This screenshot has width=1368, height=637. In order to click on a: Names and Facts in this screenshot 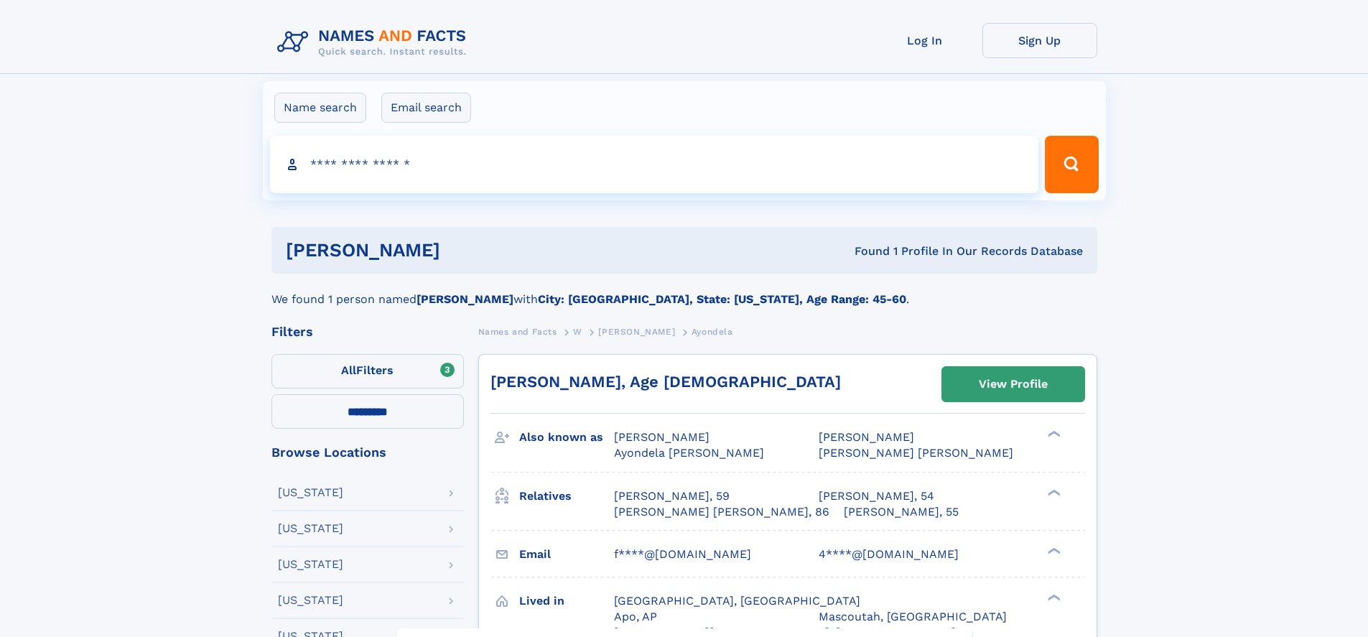, I will do `click(518, 331)`.